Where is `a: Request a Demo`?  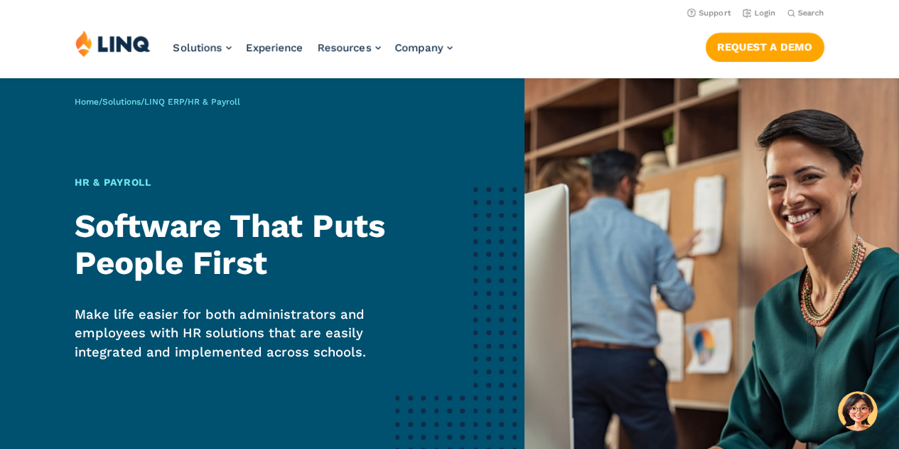 a: Request a Demo is located at coordinates (765, 47).